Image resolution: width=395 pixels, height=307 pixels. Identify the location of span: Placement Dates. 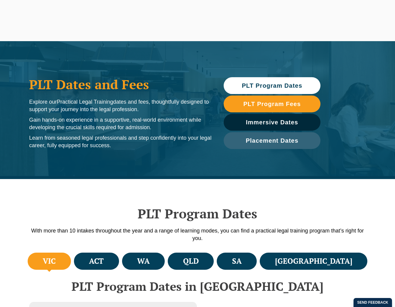
(272, 141).